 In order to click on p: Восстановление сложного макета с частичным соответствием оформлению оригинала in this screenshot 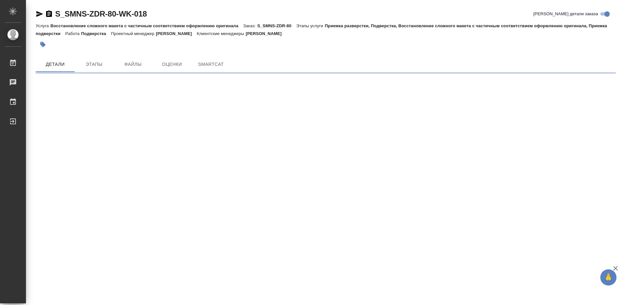, I will do `click(147, 26)`.